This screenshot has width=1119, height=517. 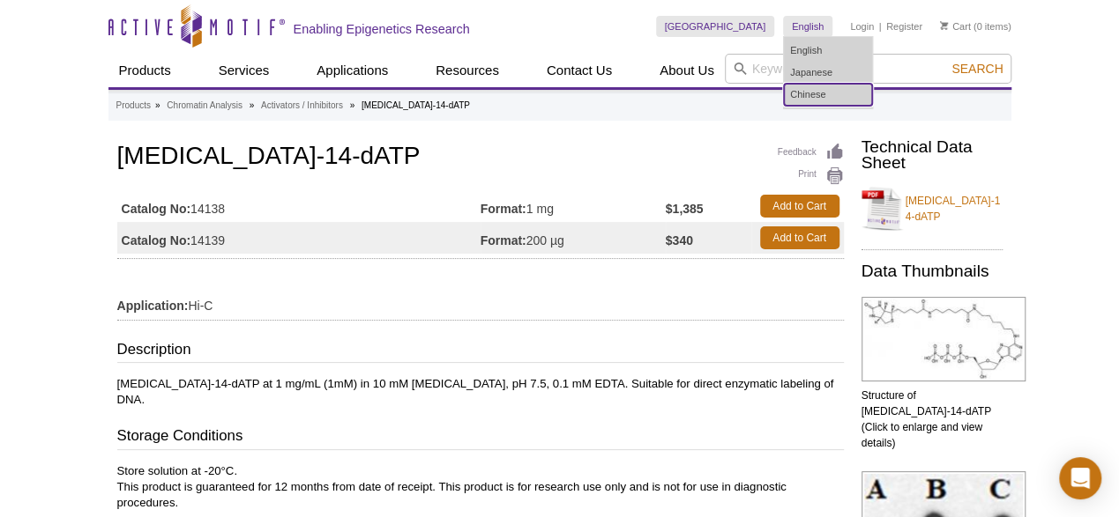 I want to click on a: Services, so click(x=244, y=71).